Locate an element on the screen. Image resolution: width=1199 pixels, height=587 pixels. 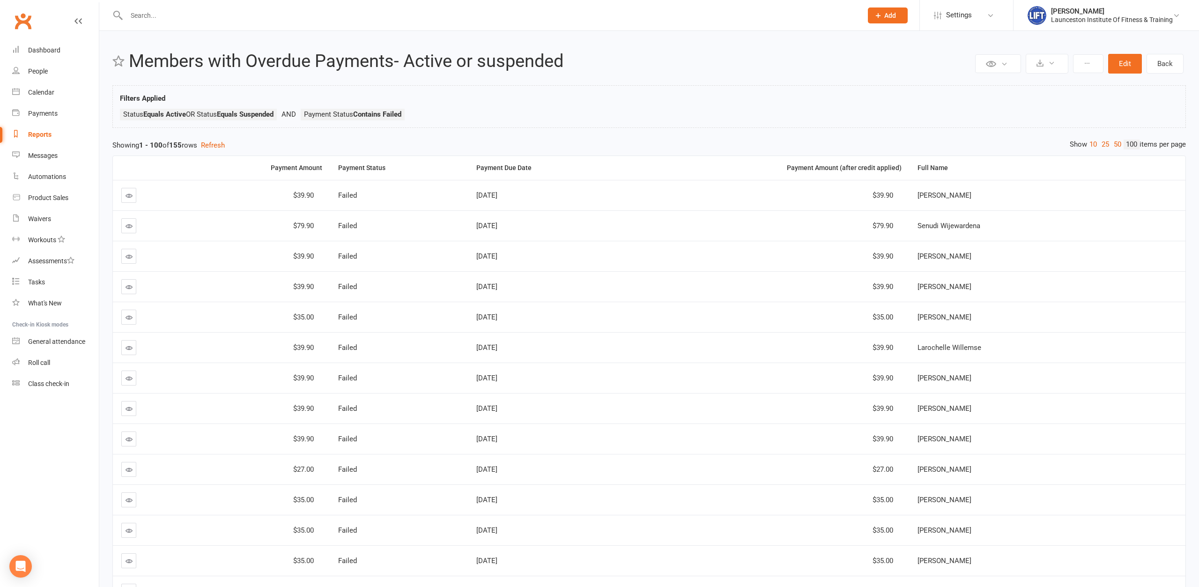
div: What's New is located at coordinates (45, 303).